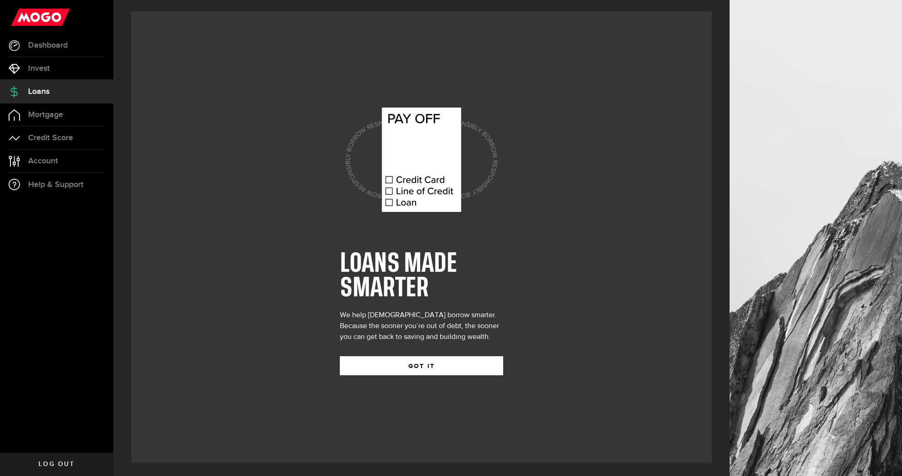 Image resolution: width=902 pixels, height=476 pixels. Describe the element at coordinates (56, 464) in the screenshot. I see `span: Log out` at that location.